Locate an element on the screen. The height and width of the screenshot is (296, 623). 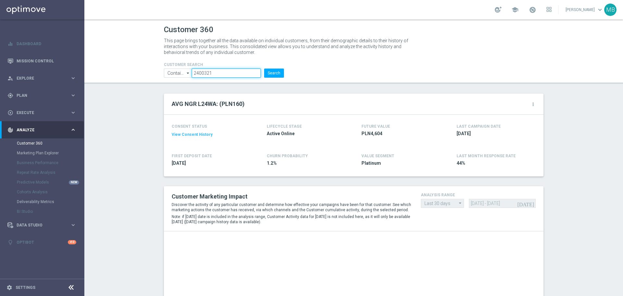
div: Customer 360 is located at coordinates (50, 143).